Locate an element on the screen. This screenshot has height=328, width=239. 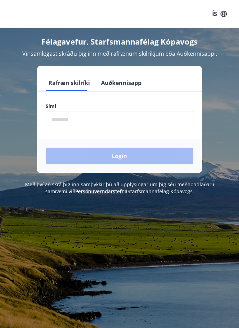
span: Vinsamlegast skráðu þig inn með rafrænum skilríkjum eða Auðkennisappi. is located at coordinates (119, 54).